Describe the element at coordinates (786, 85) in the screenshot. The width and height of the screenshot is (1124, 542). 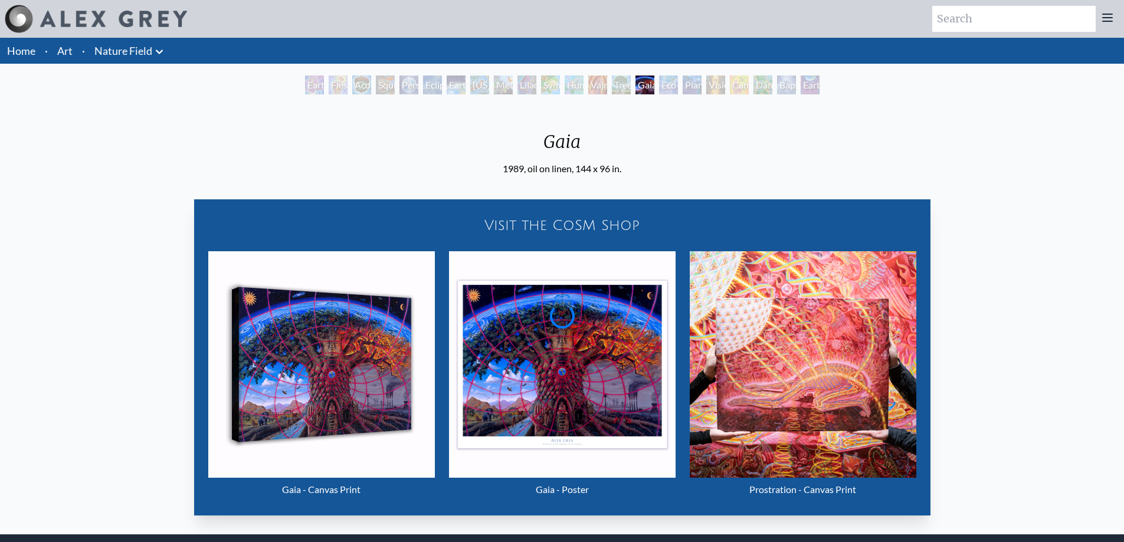
I see `div: Baptism in the Ocean of Awareness` at that location.